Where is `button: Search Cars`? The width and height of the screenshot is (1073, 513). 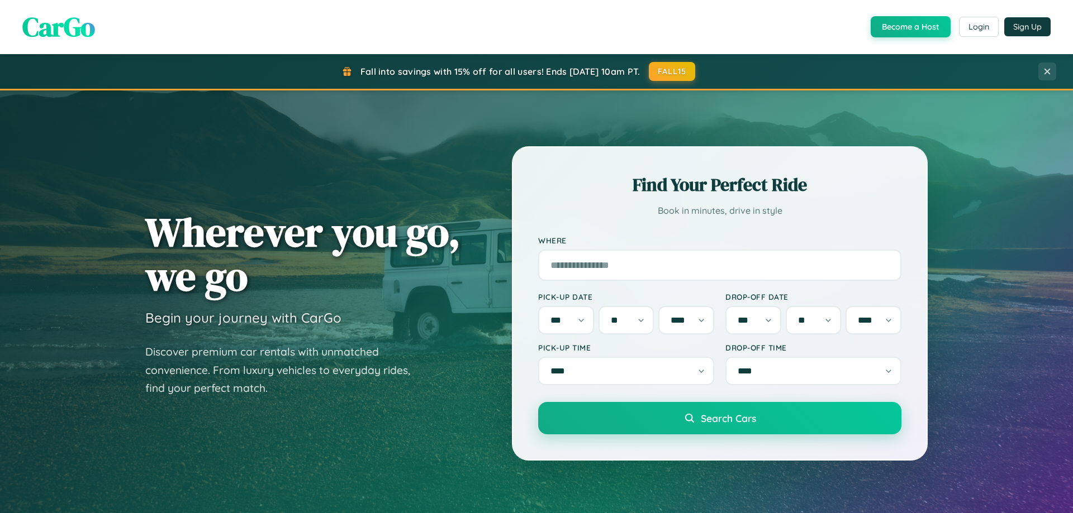 button: Search Cars is located at coordinates (720, 418).